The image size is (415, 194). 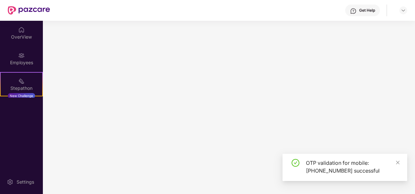 What do you see at coordinates (21, 81) in the screenshot?
I see `img: svg+xml;base64,PHN2ZyB4bWxucz0iaHR0cDovL3d3dy53My5vcmcvMjAwMC9zdmciIHdpZHRoPSIyMSIgaGVpZ2h0PSIyMC...` at bounding box center [21, 81].